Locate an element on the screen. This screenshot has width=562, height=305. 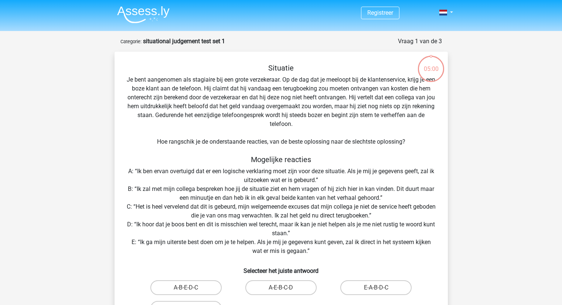
label: A-B-E-D-C is located at coordinates (186, 288).